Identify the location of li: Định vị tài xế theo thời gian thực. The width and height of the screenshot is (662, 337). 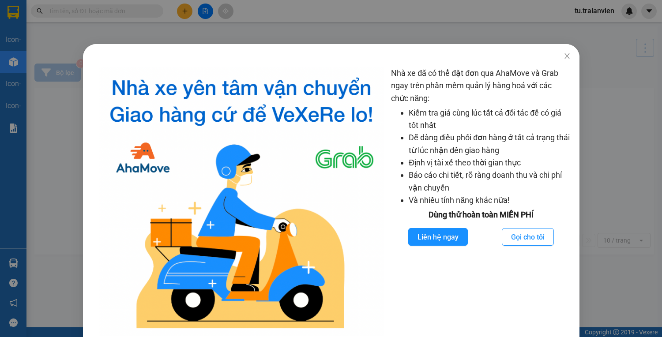
(489, 163).